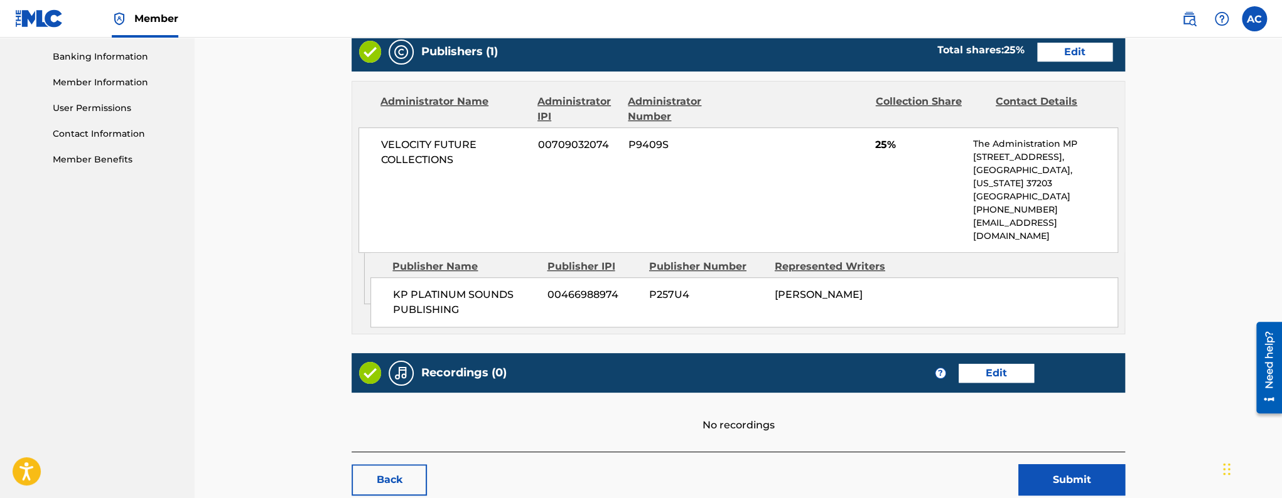 This screenshot has height=498, width=1282. I want to click on img: Top Rightsholder, so click(119, 19).